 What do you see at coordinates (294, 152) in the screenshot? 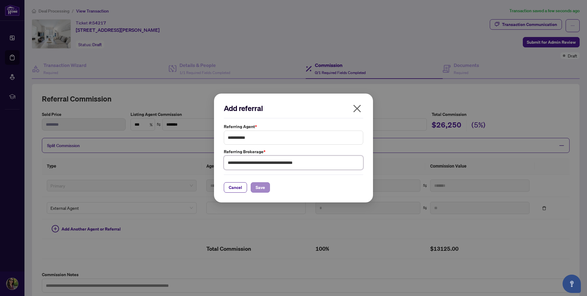
I see `label: Referring Brokerage` at bounding box center [294, 152].